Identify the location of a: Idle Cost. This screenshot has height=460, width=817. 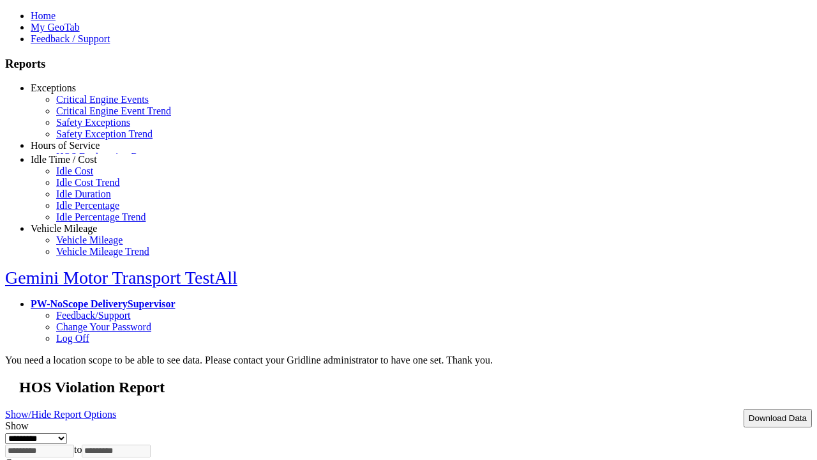
(75, 170).